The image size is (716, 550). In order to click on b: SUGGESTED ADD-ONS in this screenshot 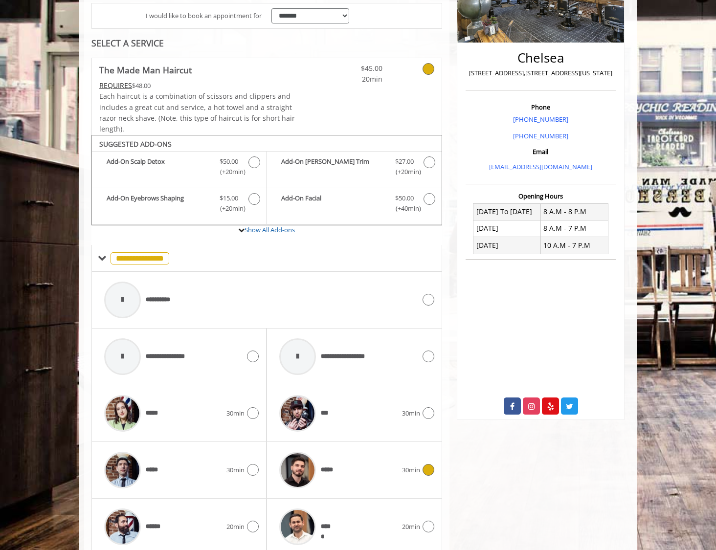, I will do `click(135, 144)`.